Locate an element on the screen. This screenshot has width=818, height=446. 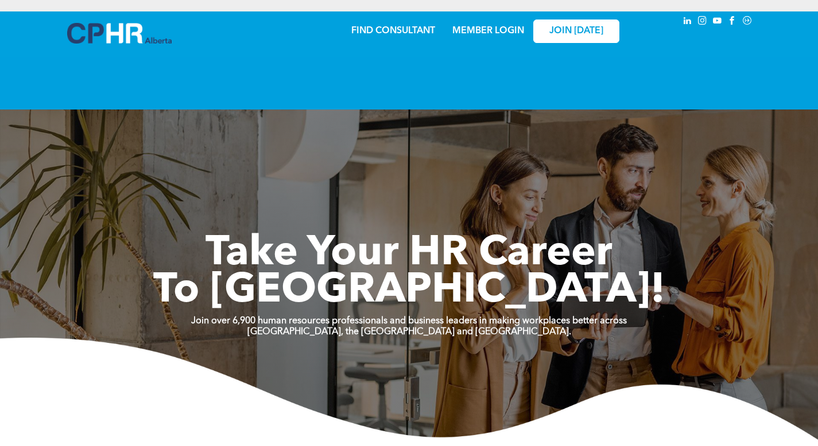
a: FIND CONSULTANT is located at coordinates (393, 31).